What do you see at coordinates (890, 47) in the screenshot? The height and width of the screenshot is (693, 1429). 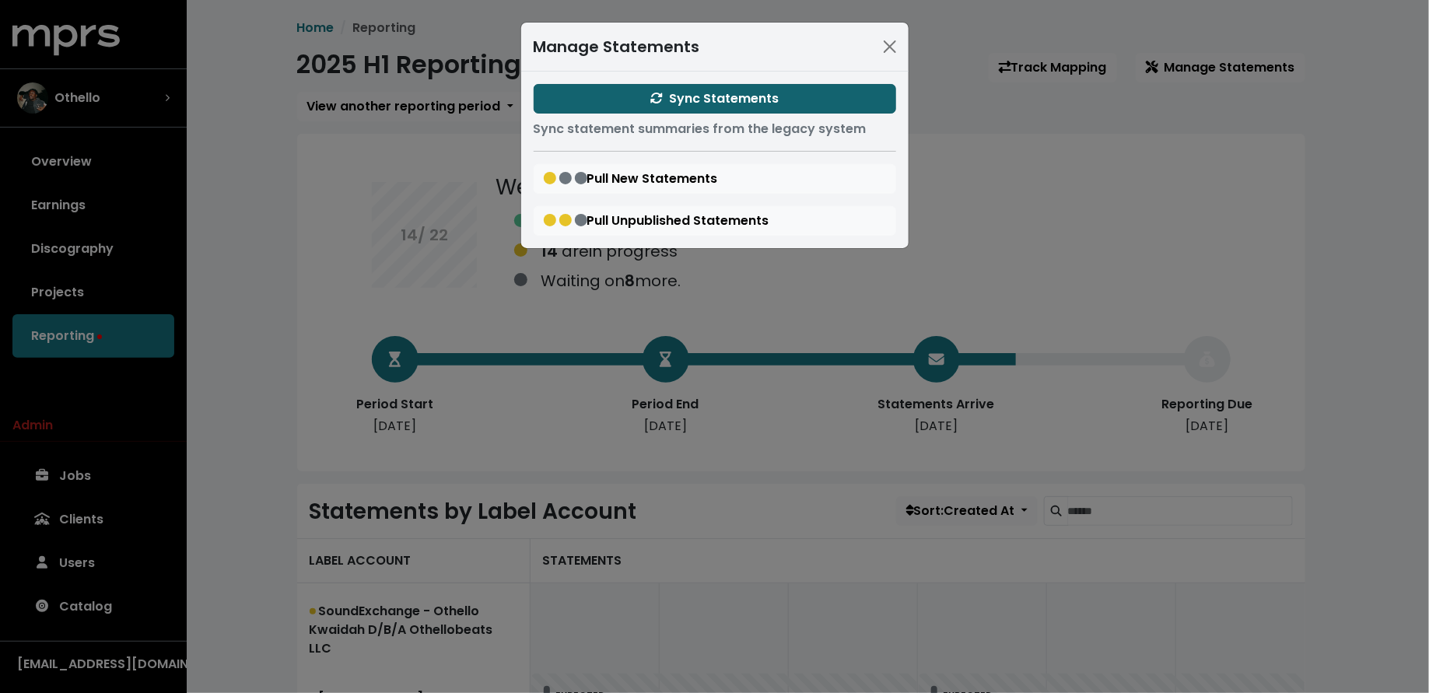 I see `button: Close` at bounding box center [890, 47].